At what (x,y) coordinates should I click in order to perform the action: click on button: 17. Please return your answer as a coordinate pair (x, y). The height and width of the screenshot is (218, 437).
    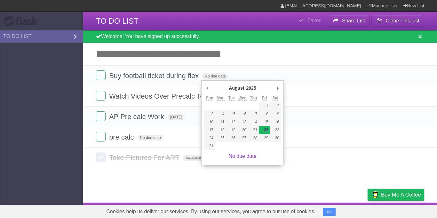
    Looking at the image, I should click on (210, 130).